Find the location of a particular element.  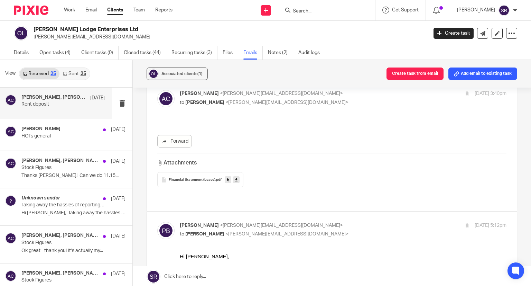

button: Create task from email is located at coordinates (415, 74).